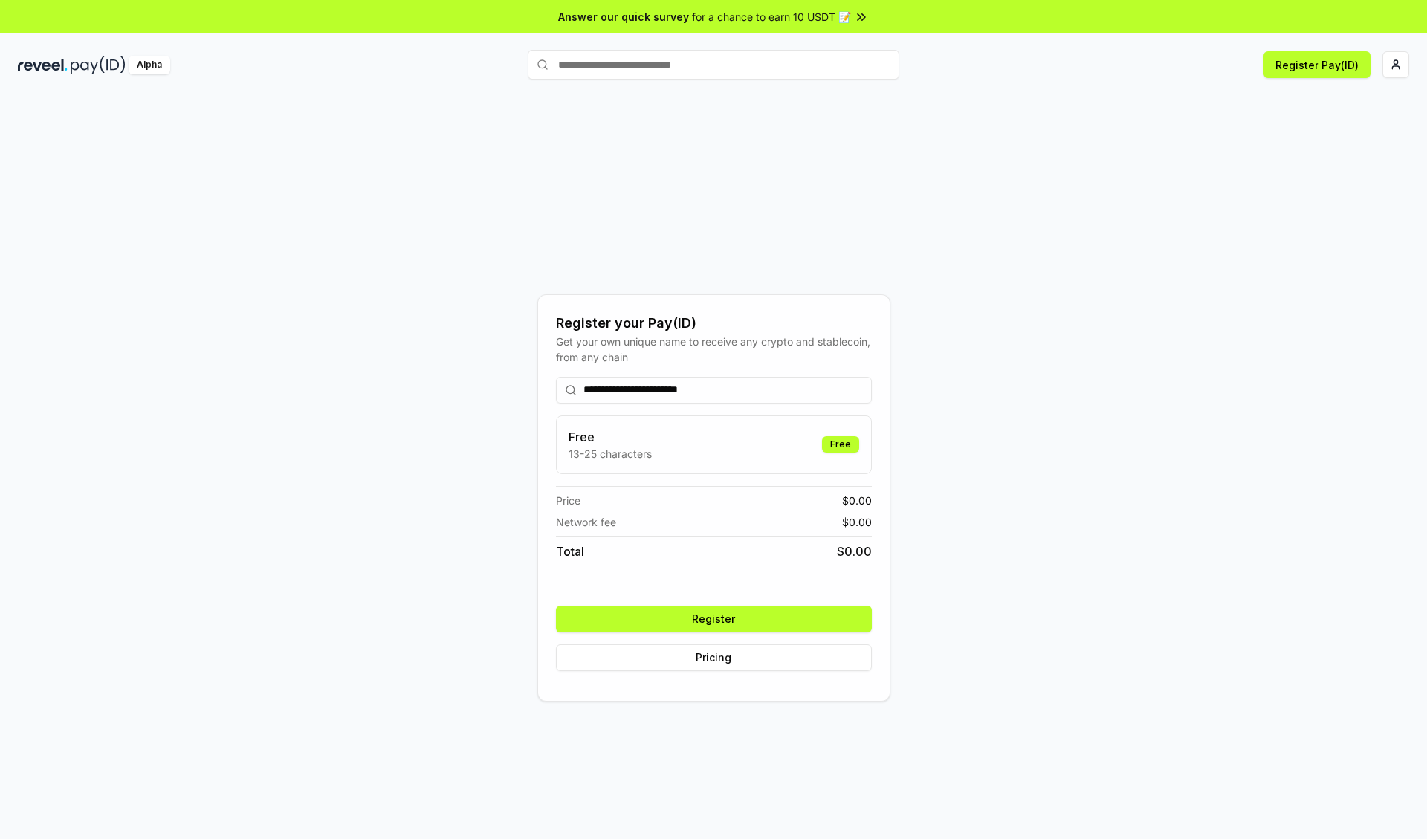 This screenshot has width=1427, height=839. Describe the element at coordinates (713, 658) in the screenshot. I see `button: Pricing` at that location.